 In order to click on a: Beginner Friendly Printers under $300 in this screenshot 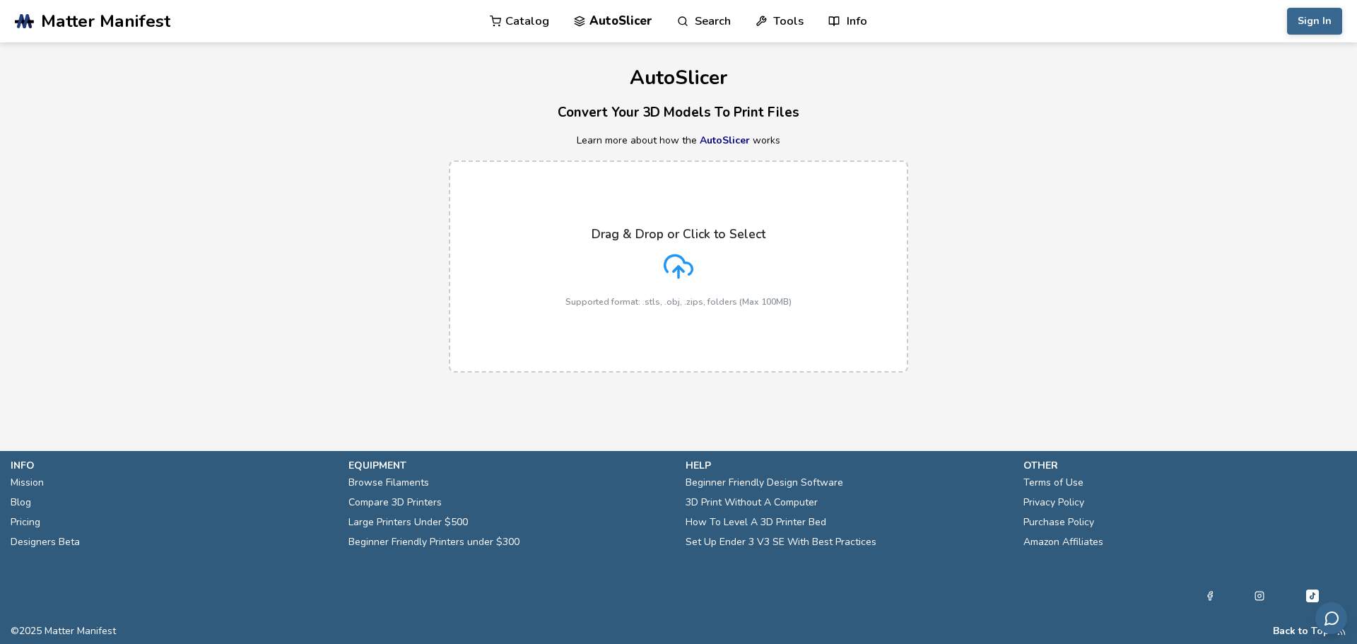, I will do `click(434, 542)`.